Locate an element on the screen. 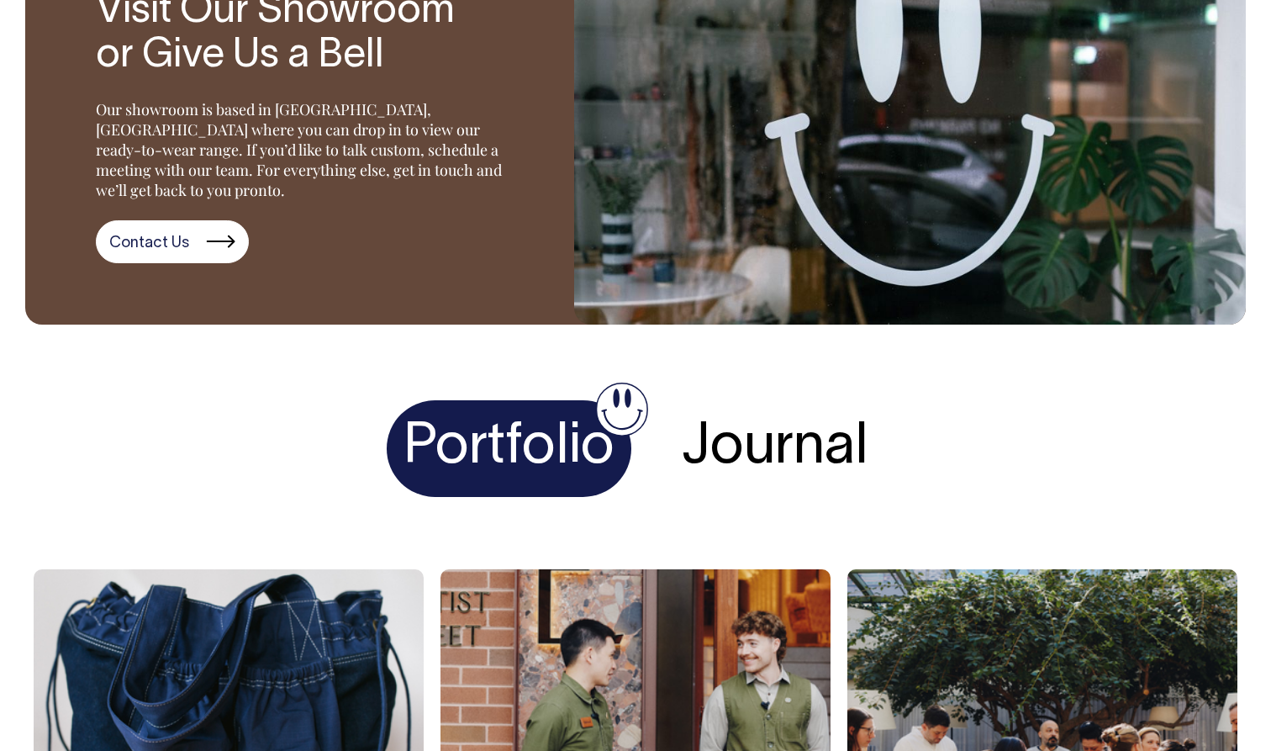 The width and height of the screenshot is (1271, 751). a: Contact Us is located at coordinates (172, 242).